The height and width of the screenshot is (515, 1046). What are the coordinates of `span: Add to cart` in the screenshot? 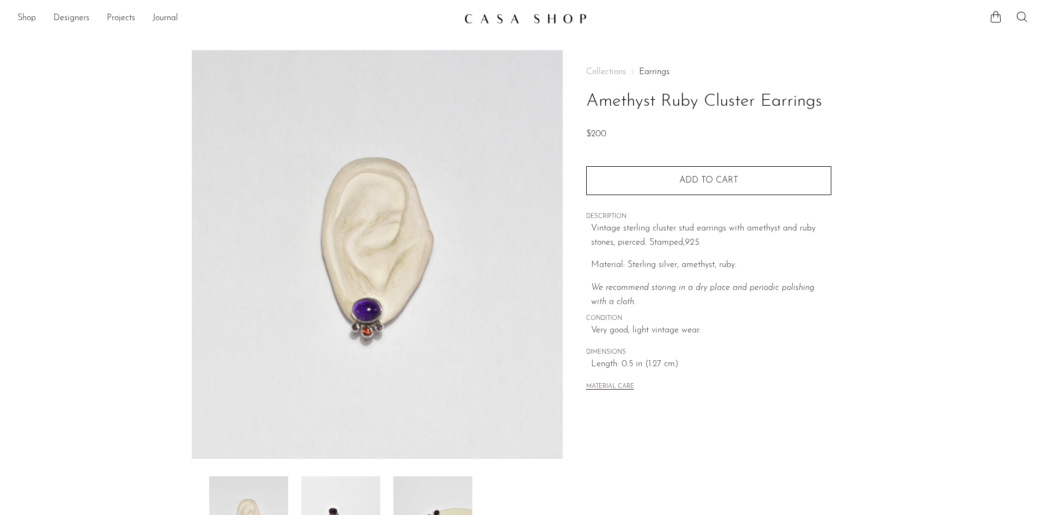 It's located at (708, 180).